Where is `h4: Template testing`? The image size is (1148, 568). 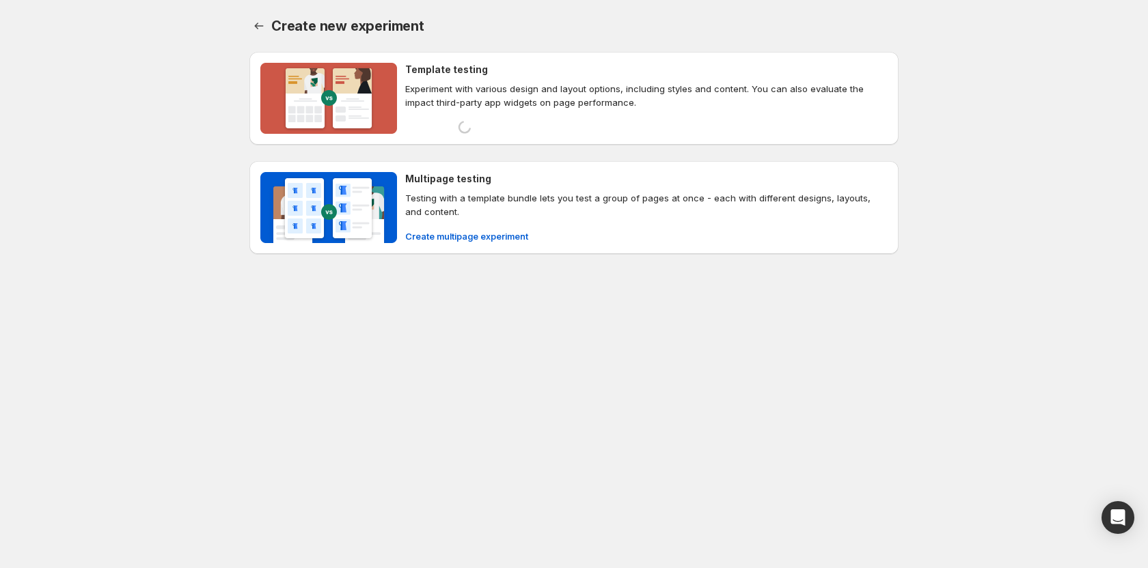 h4: Template testing is located at coordinates (446, 70).